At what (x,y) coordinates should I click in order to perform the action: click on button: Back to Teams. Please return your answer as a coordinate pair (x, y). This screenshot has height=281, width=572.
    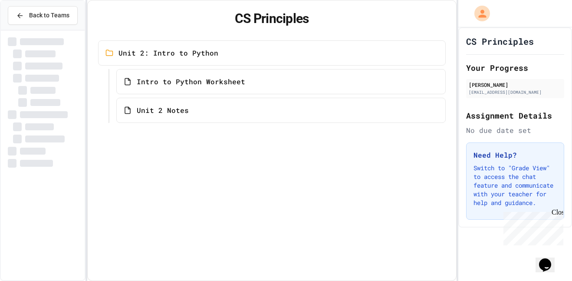
    Looking at the image, I should click on (43, 15).